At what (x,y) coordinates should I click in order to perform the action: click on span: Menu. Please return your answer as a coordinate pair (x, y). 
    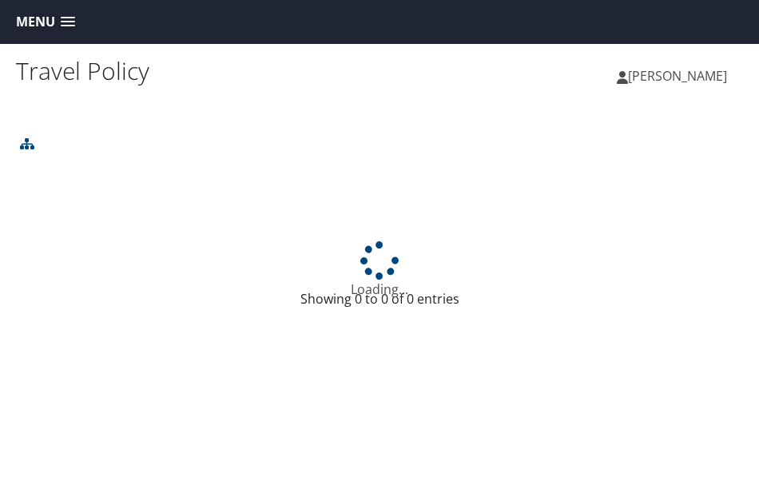
    Looking at the image, I should click on (35, 22).